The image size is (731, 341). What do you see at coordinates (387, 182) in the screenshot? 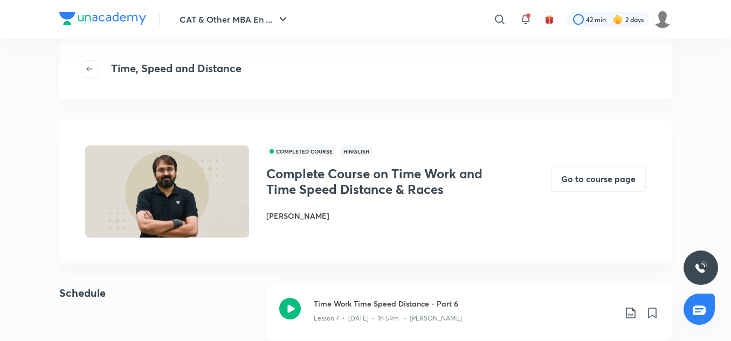
I see `h3: Complete Course on Time Work and Time Speed Distance & Races` at bounding box center [387, 182].